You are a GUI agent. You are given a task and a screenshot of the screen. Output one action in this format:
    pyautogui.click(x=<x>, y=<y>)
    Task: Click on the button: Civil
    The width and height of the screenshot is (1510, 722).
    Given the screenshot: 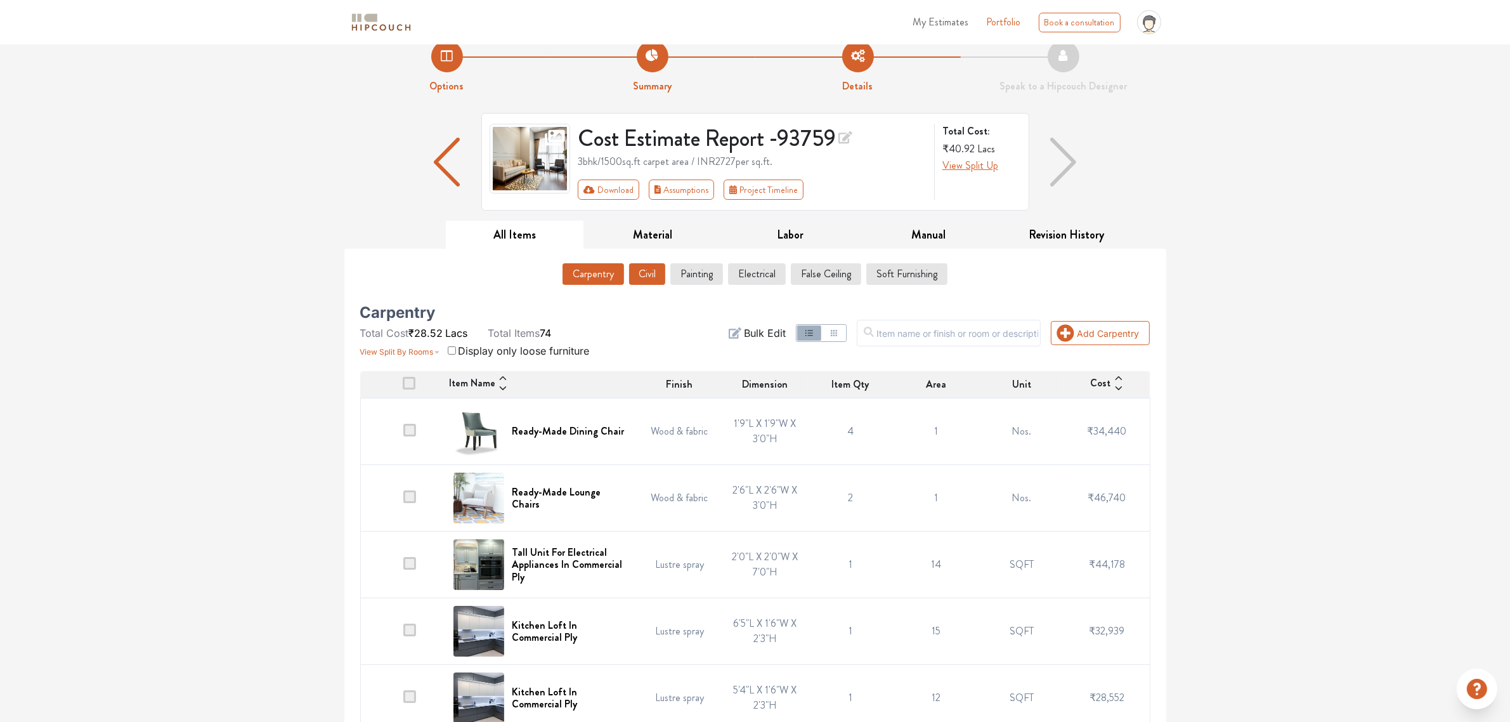 What is the action you would take?
    pyautogui.click(x=647, y=274)
    